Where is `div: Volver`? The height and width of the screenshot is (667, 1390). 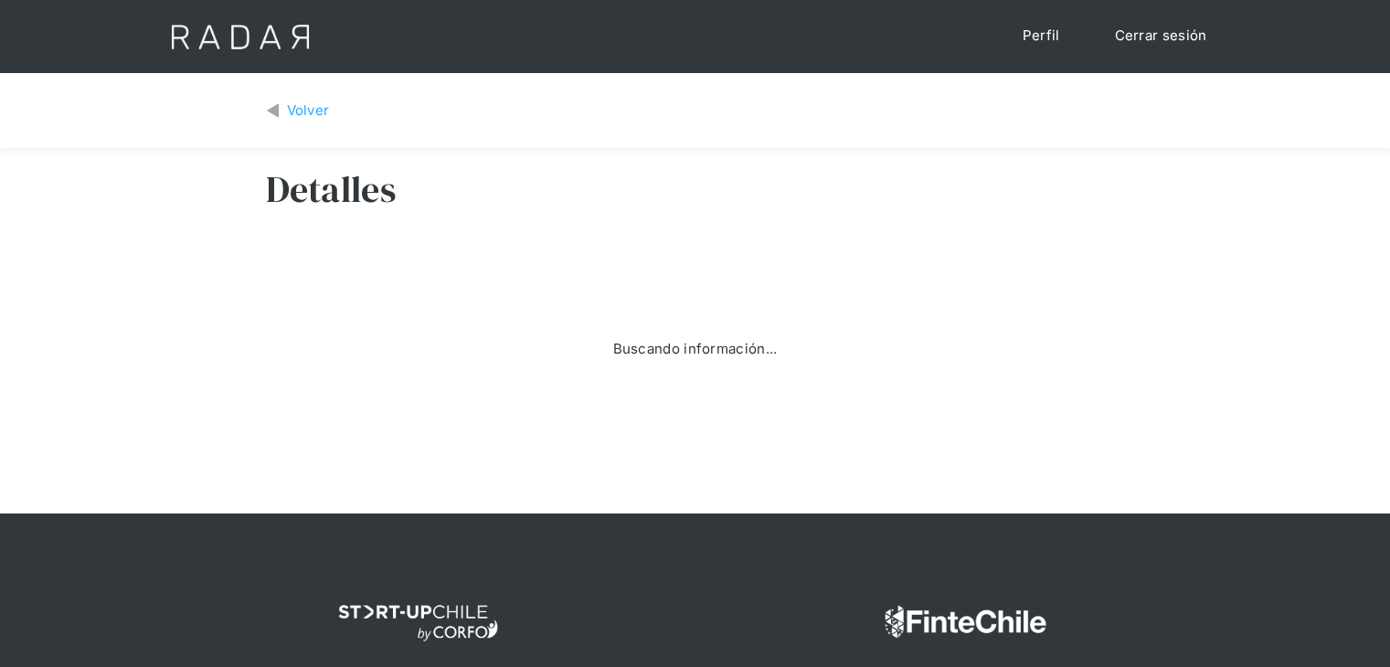
div: Volver is located at coordinates (308, 111).